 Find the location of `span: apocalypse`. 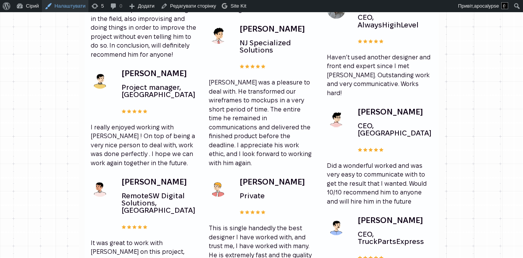

span: apocalypse is located at coordinates (486, 6).